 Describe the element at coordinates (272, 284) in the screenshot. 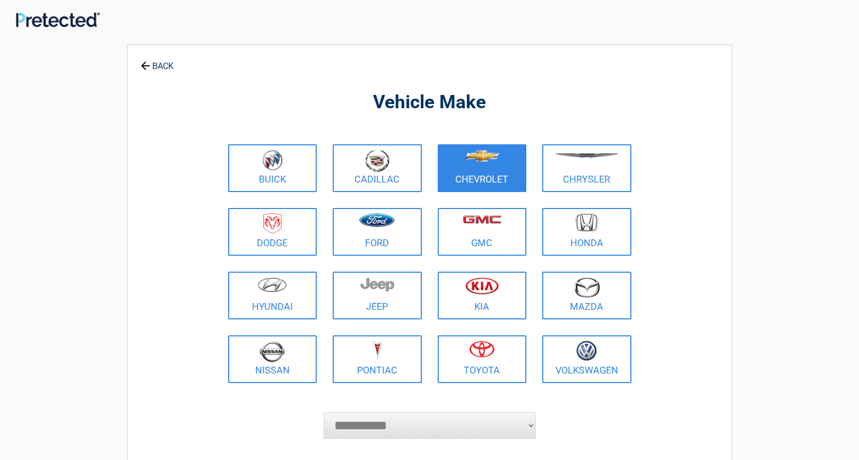

I see `img: hyundai` at that location.